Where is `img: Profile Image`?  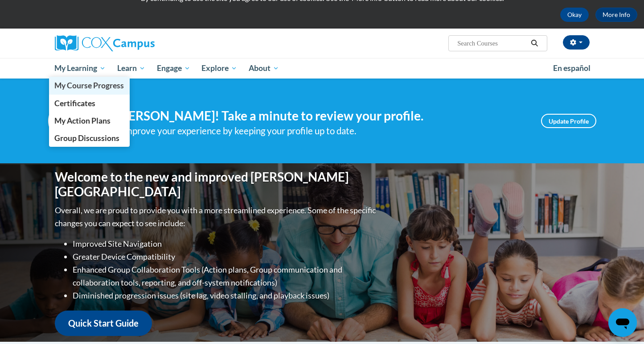 img: Profile Image is located at coordinates (68, 121).